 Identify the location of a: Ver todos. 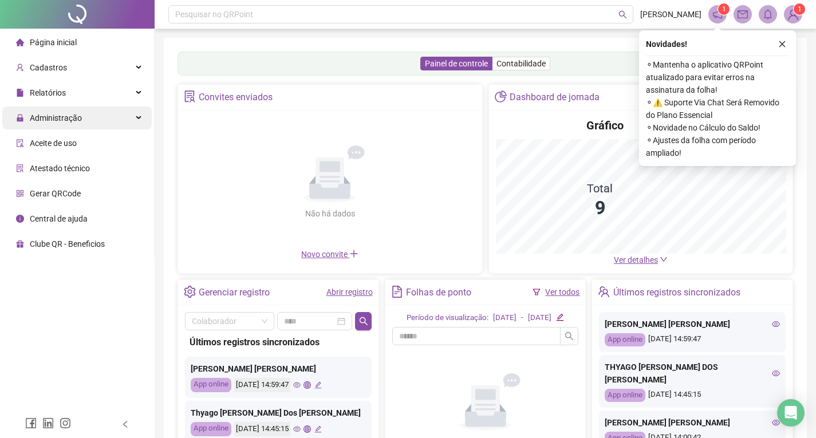
(562, 292).